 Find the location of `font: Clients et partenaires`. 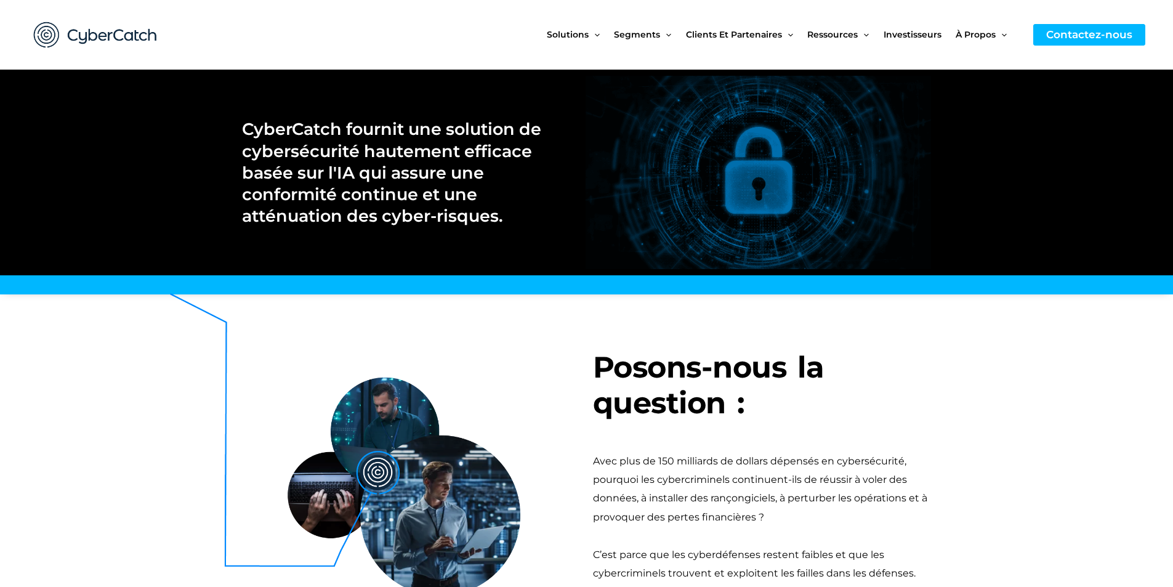

font: Clients et partenaires is located at coordinates (734, 34).